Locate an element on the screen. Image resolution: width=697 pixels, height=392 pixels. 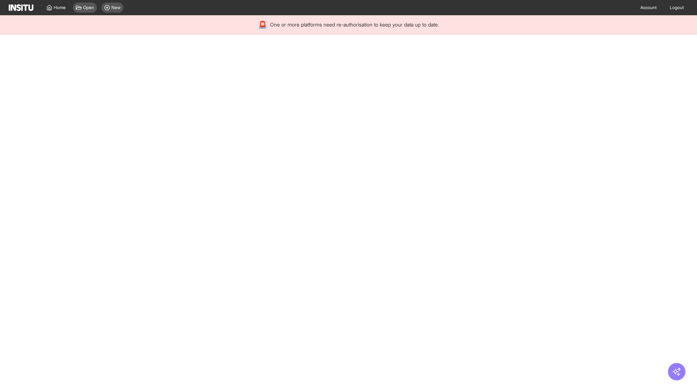
span: One or more platforms need re-authorisation to keep your data up to date. is located at coordinates (354, 25).